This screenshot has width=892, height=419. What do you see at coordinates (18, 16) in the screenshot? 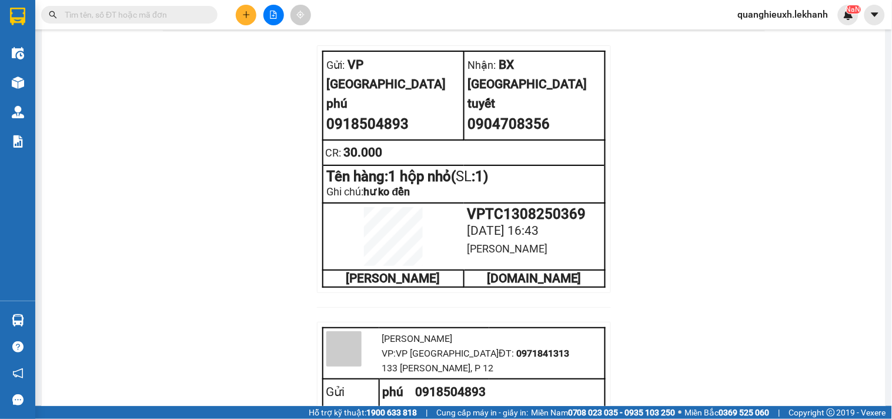
I see `img: logo-vxr` at bounding box center [18, 16].